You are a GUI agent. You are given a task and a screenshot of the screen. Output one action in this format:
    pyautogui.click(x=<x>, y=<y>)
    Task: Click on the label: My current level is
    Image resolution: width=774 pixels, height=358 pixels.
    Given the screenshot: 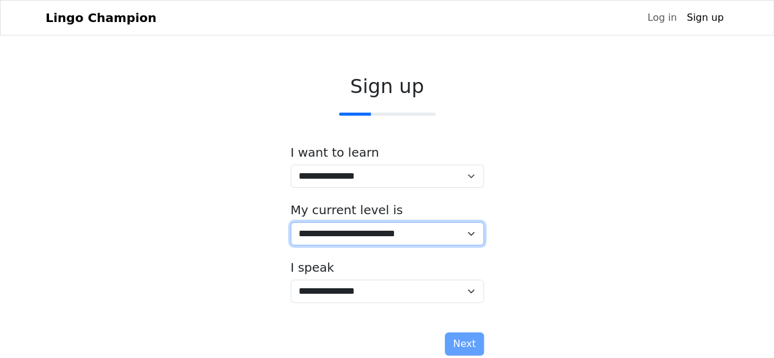 What is the action you would take?
    pyautogui.click(x=347, y=210)
    